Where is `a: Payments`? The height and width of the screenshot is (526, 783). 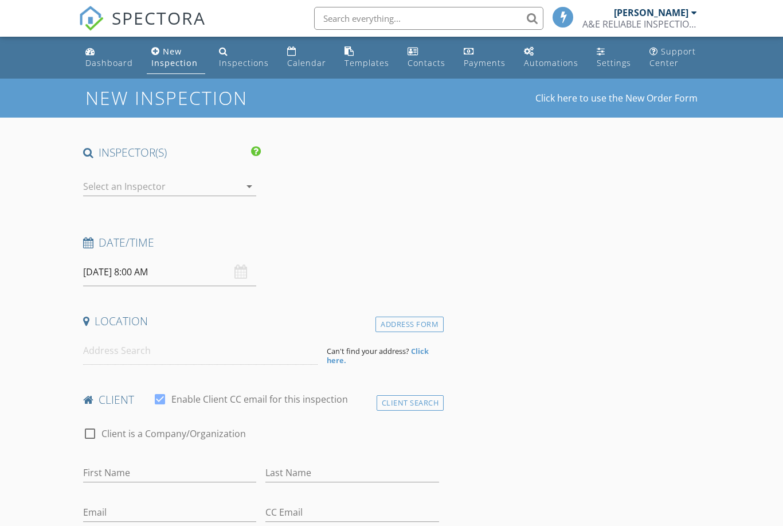
a: Payments is located at coordinates (485, 57).